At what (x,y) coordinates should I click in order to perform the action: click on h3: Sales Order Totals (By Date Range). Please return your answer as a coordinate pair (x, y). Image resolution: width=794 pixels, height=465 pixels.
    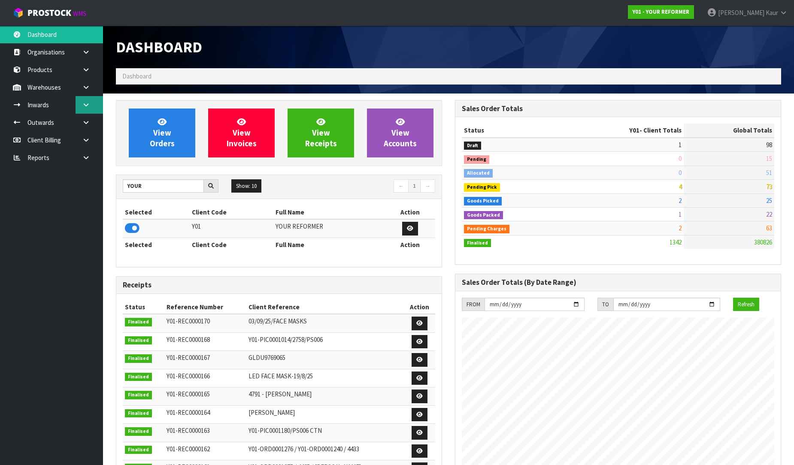
    Looking at the image, I should click on (618, 282).